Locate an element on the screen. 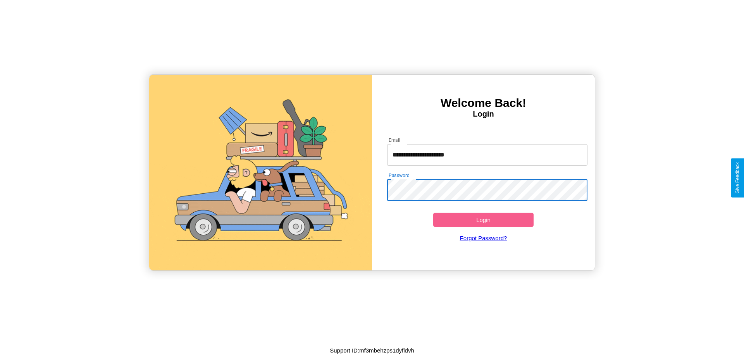 The height and width of the screenshot is (356, 744). h4: Login is located at coordinates (483, 114).